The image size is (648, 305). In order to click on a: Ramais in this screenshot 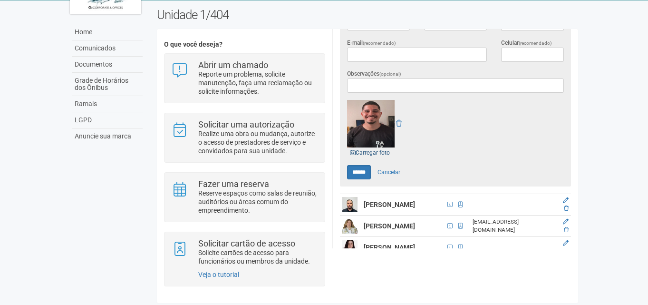, I will do `click(108, 104)`.